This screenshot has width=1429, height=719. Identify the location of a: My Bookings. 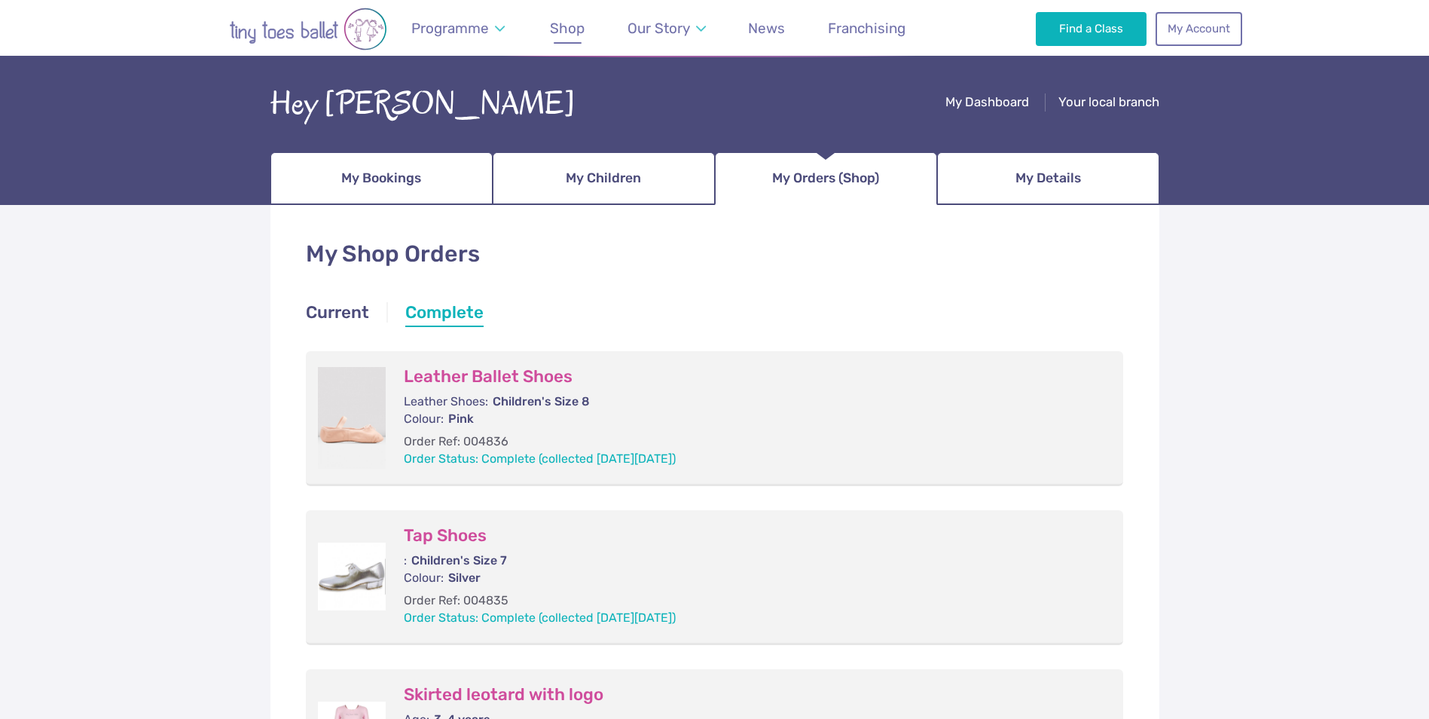
(381, 179).